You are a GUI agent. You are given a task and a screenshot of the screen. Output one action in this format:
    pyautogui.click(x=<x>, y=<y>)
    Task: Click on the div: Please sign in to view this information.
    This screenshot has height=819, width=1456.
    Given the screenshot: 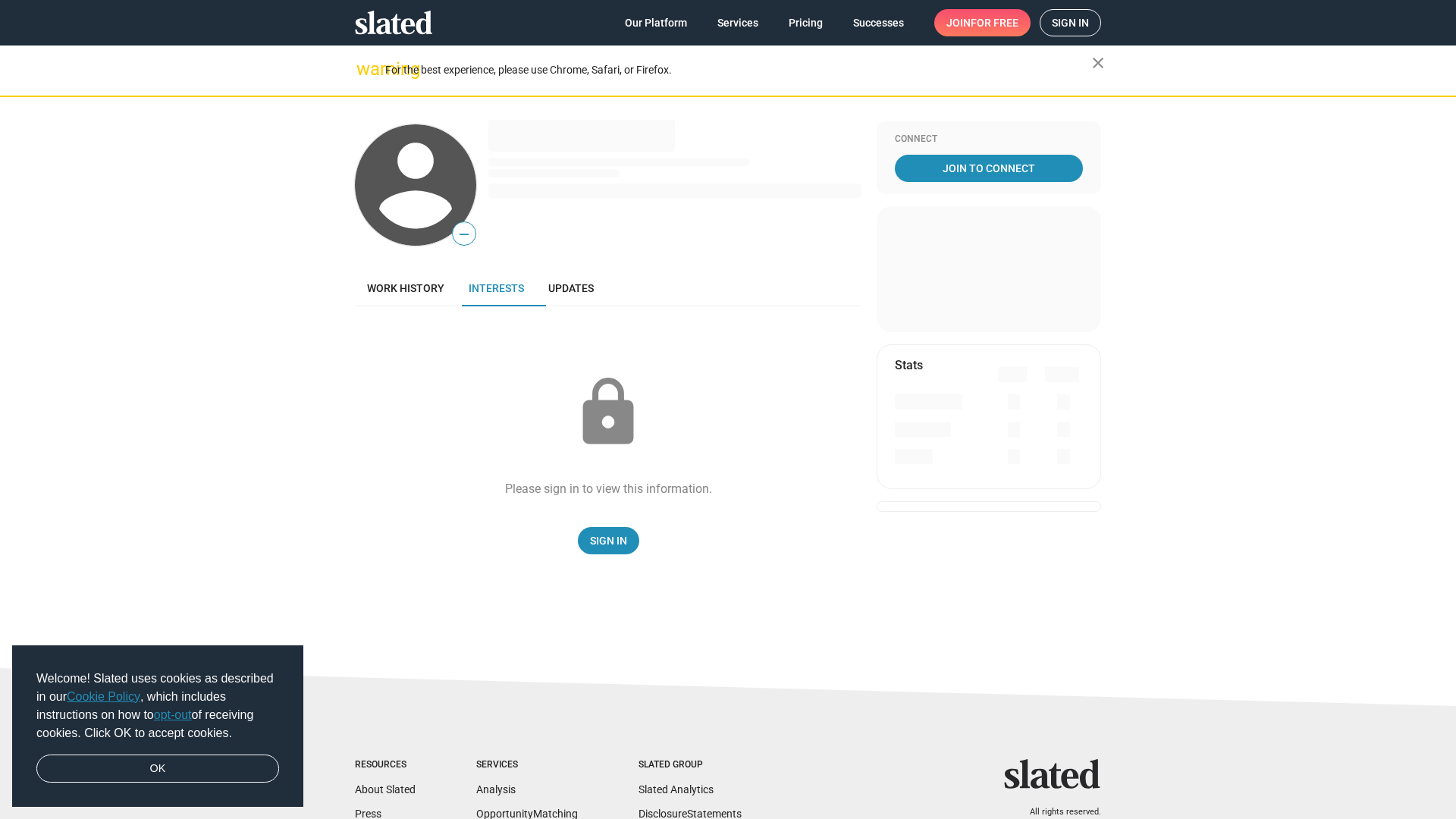 What is the action you would take?
    pyautogui.click(x=608, y=489)
    